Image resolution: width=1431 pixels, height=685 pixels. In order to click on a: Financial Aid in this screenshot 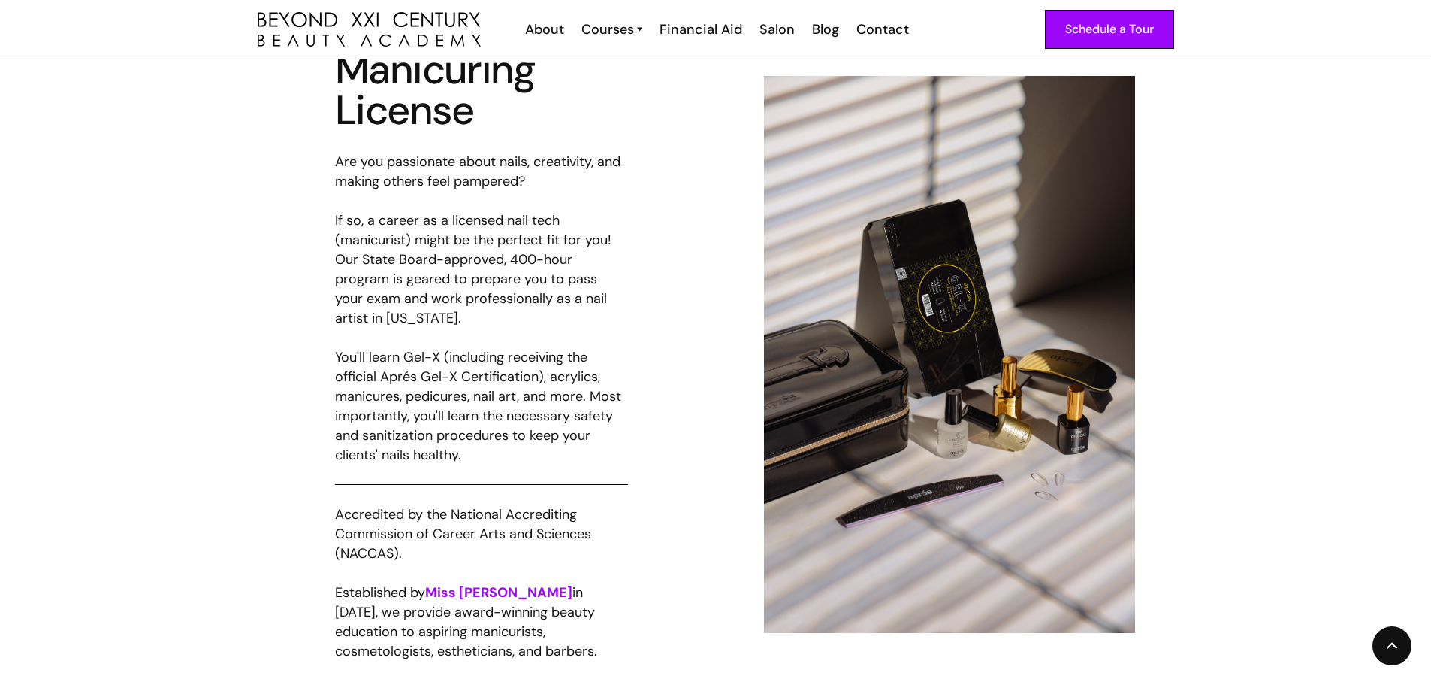, I will do `click(700, 29)`.